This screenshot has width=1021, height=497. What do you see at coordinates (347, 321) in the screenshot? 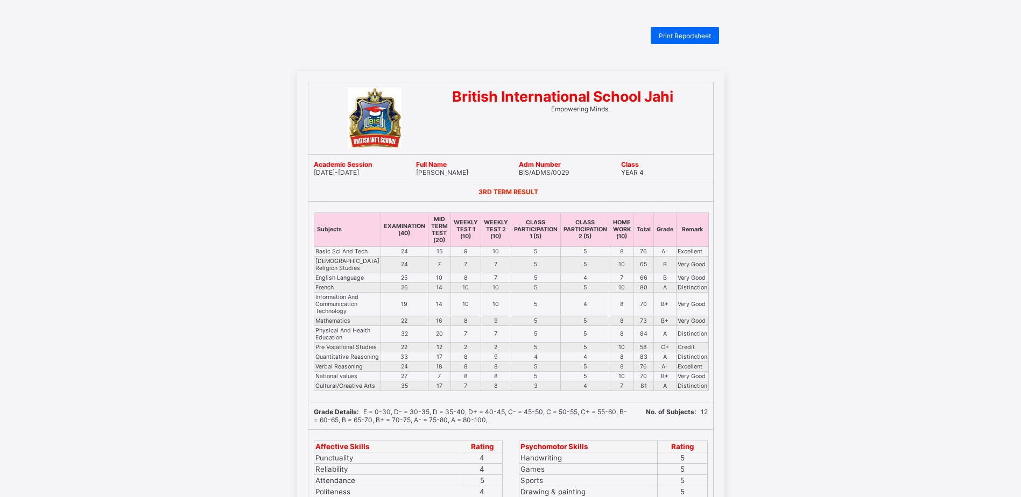
I see `td: Mathematics` at bounding box center [347, 321].